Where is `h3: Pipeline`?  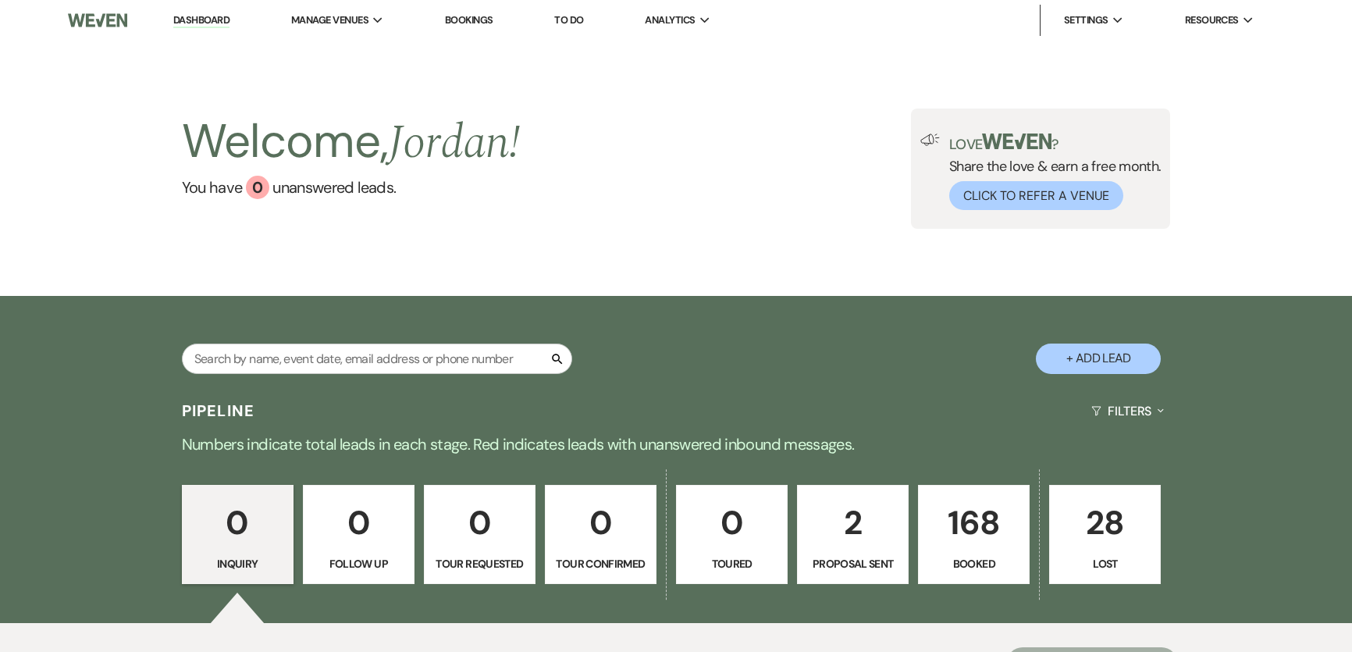 h3: Pipeline is located at coordinates (219, 411).